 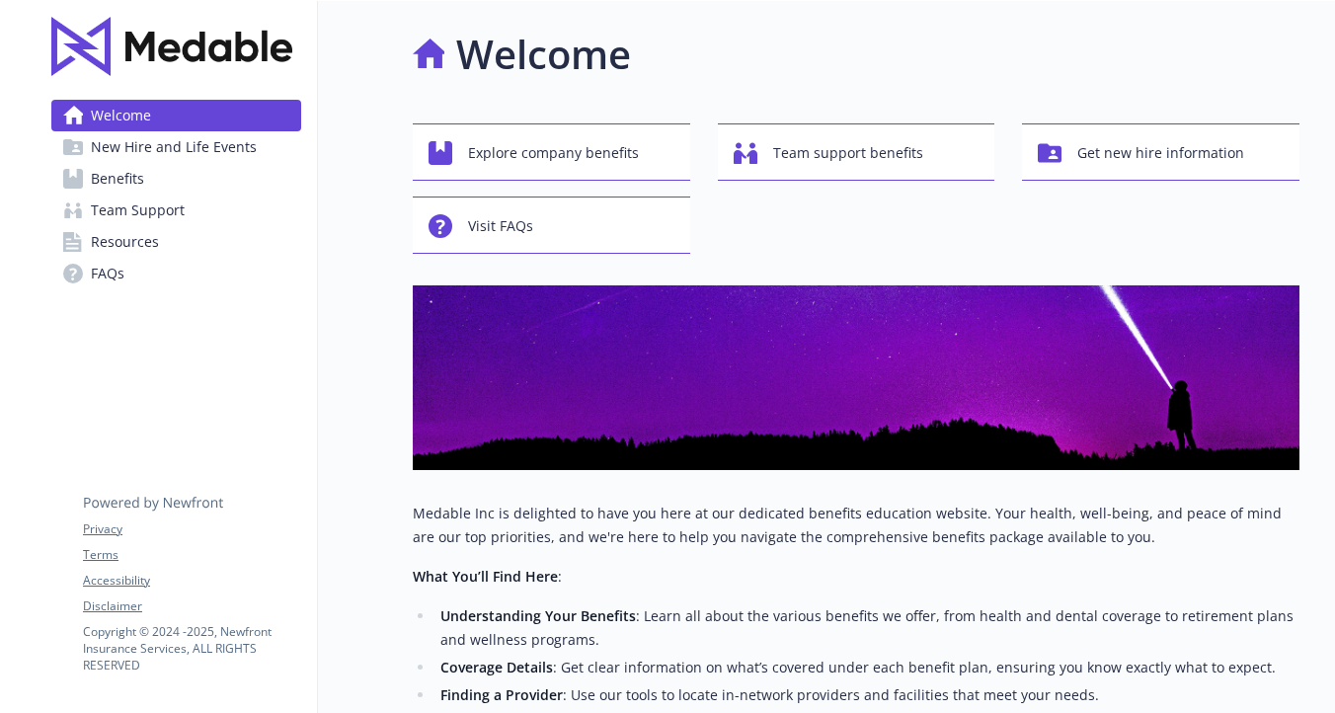 I want to click on span: New Hire and Life Events, so click(x=174, y=147).